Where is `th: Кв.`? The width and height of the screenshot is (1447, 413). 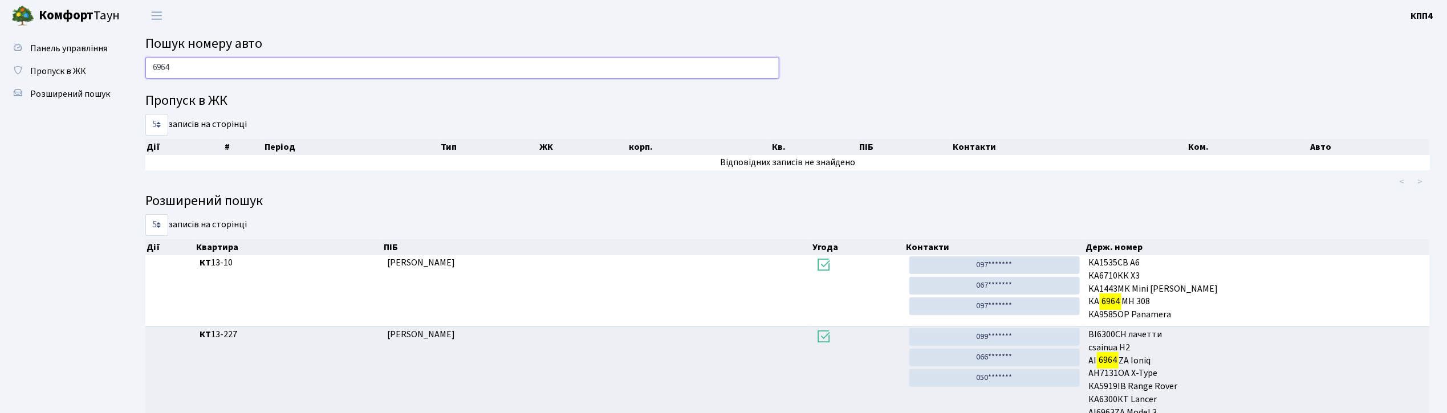
th: Кв. is located at coordinates (814, 147).